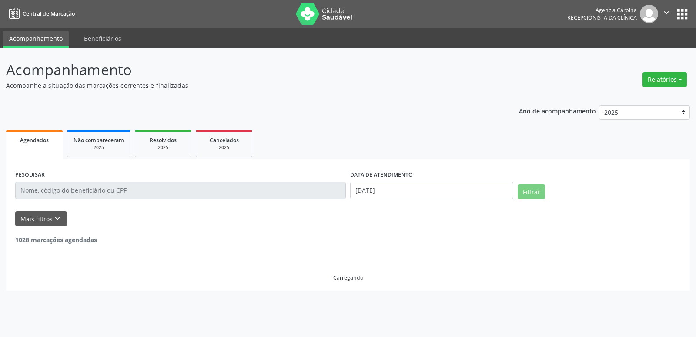  I want to click on input: Nome, código do beneficiário ou CPF, so click(180, 191).